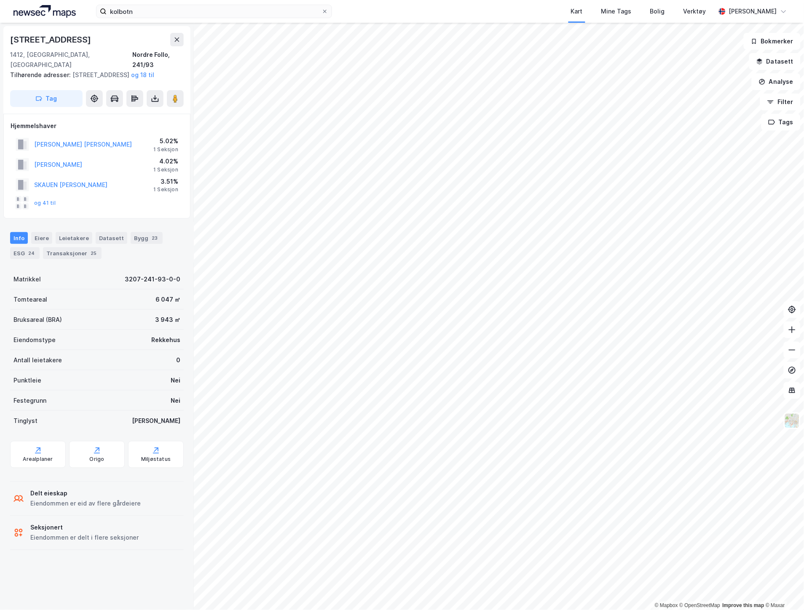  What do you see at coordinates (37, 360) in the screenshot?
I see `div: Antall leietakere` at bounding box center [37, 360].